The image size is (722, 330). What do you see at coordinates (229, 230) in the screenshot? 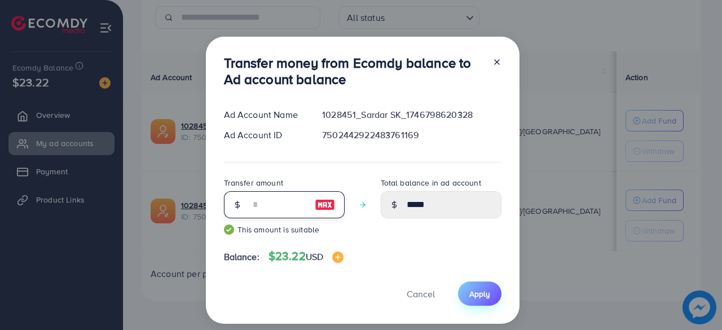
I see `img: guide` at bounding box center [229, 230].